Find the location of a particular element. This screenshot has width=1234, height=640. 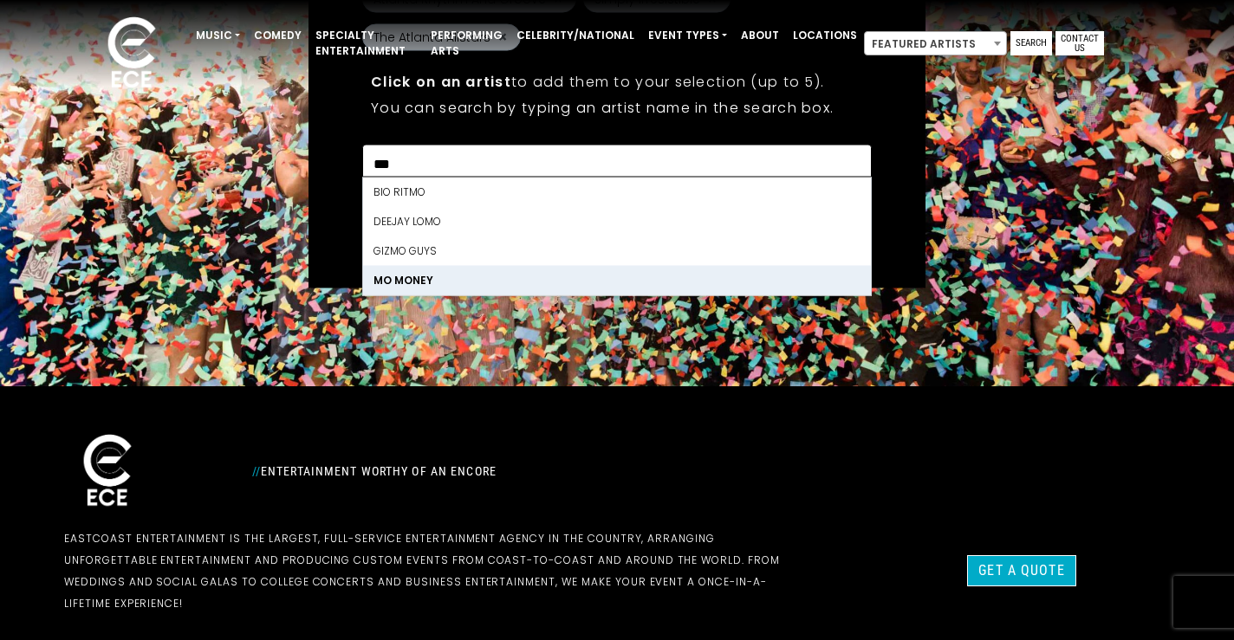

a: Music is located at coordinates (218, 36).